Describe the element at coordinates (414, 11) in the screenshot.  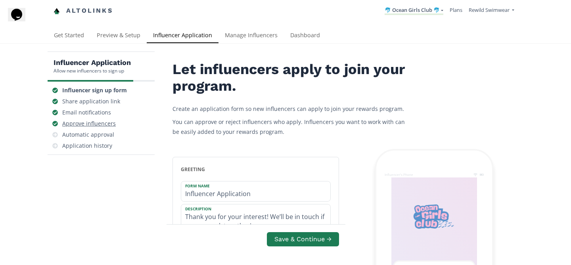
I see `a: 🐬 Ocean Girls Club 🐬` at that location.